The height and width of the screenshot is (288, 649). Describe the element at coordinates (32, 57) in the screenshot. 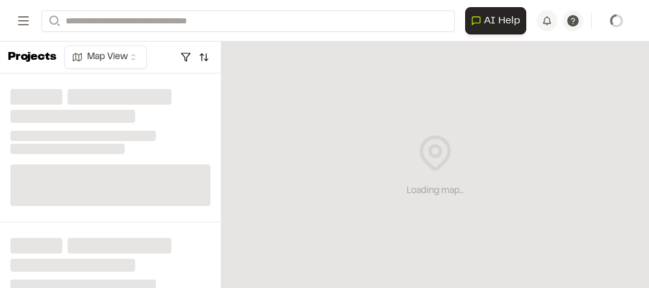

I see `p: Projects` at that location.